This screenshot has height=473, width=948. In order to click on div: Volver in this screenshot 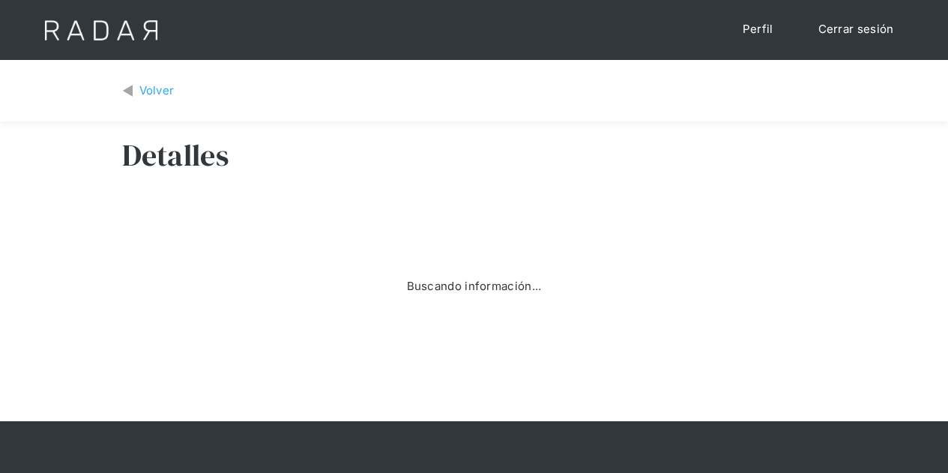, I will do `click(157, 91)`.